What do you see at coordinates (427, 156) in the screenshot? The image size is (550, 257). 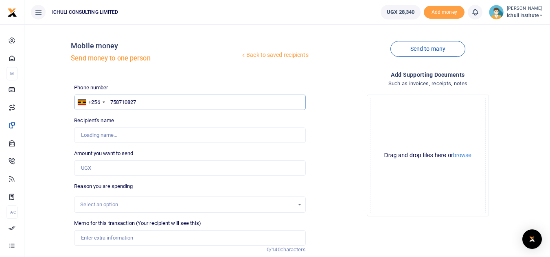 I see `div: File Uploader` at bounding box center [427, 156].